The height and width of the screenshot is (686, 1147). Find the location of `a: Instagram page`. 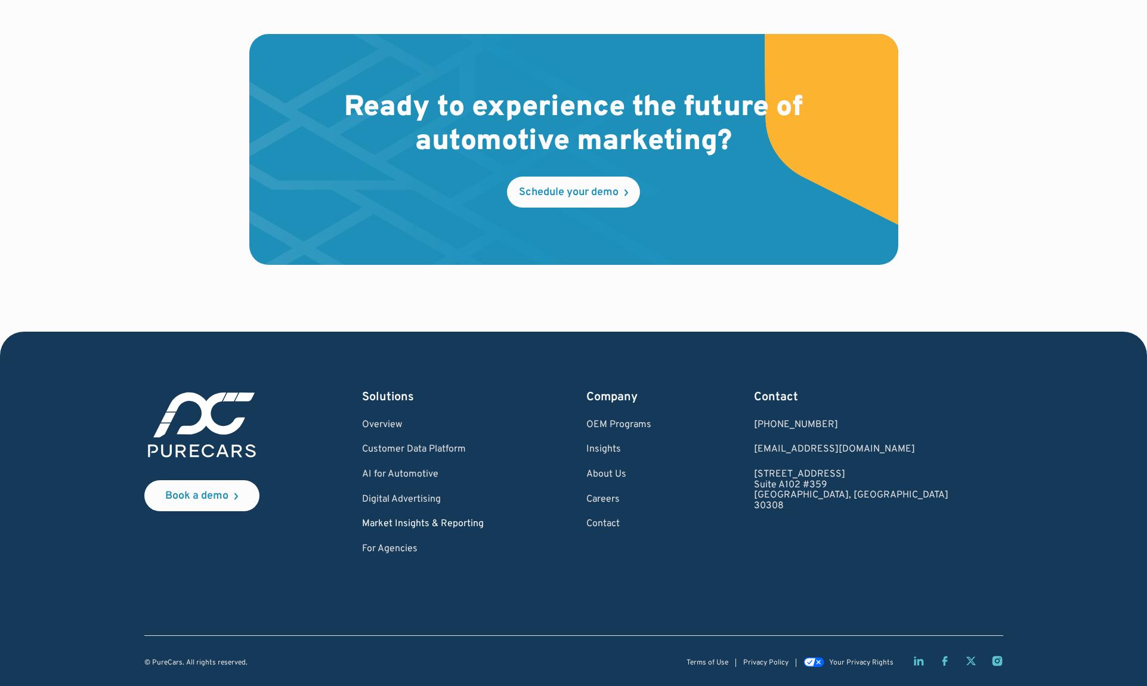

a: Instagram page is located at coordinates (998, 661).